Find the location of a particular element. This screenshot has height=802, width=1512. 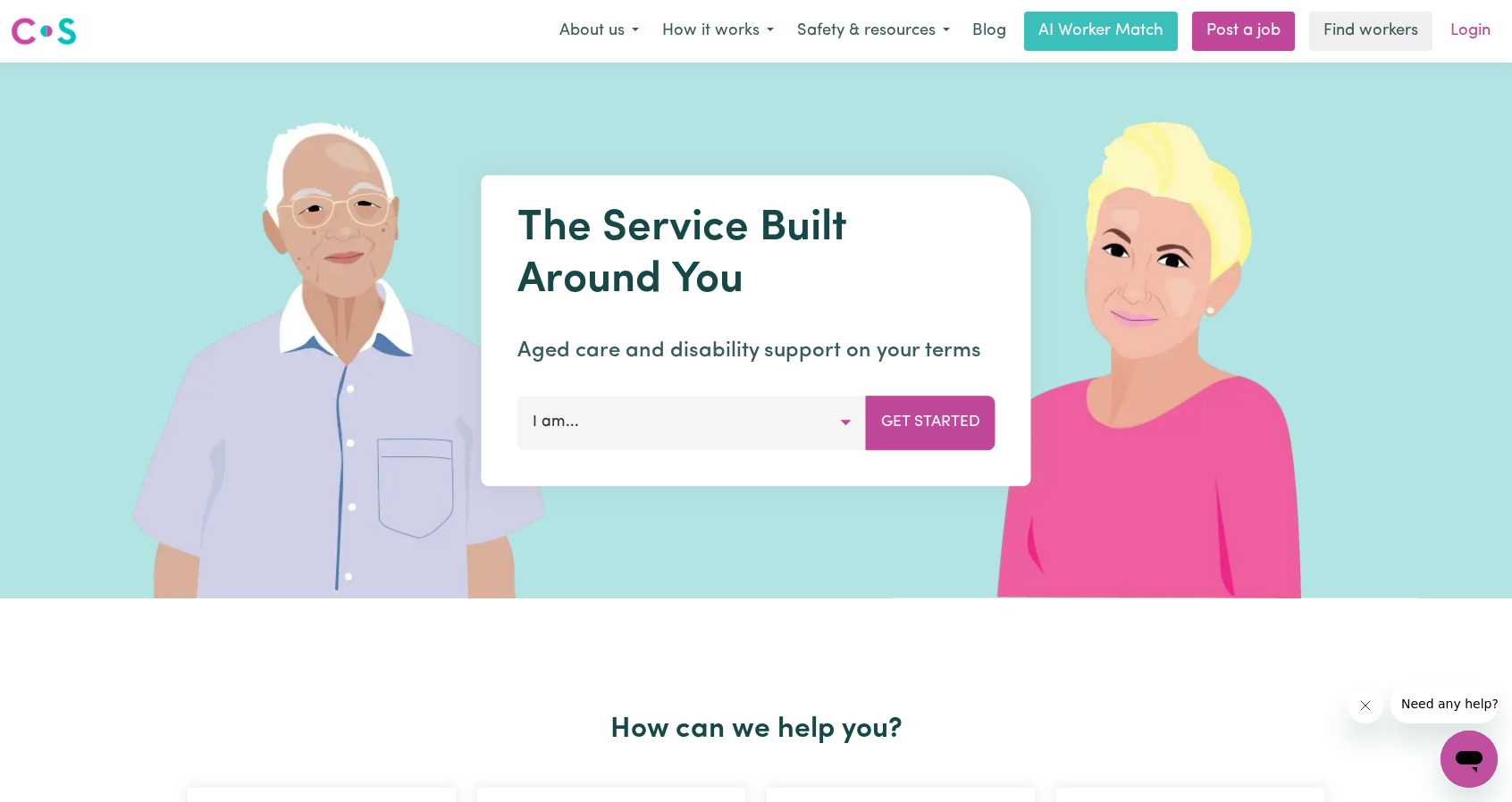

h2: How can we help you? is located at coordinates (756, 729).